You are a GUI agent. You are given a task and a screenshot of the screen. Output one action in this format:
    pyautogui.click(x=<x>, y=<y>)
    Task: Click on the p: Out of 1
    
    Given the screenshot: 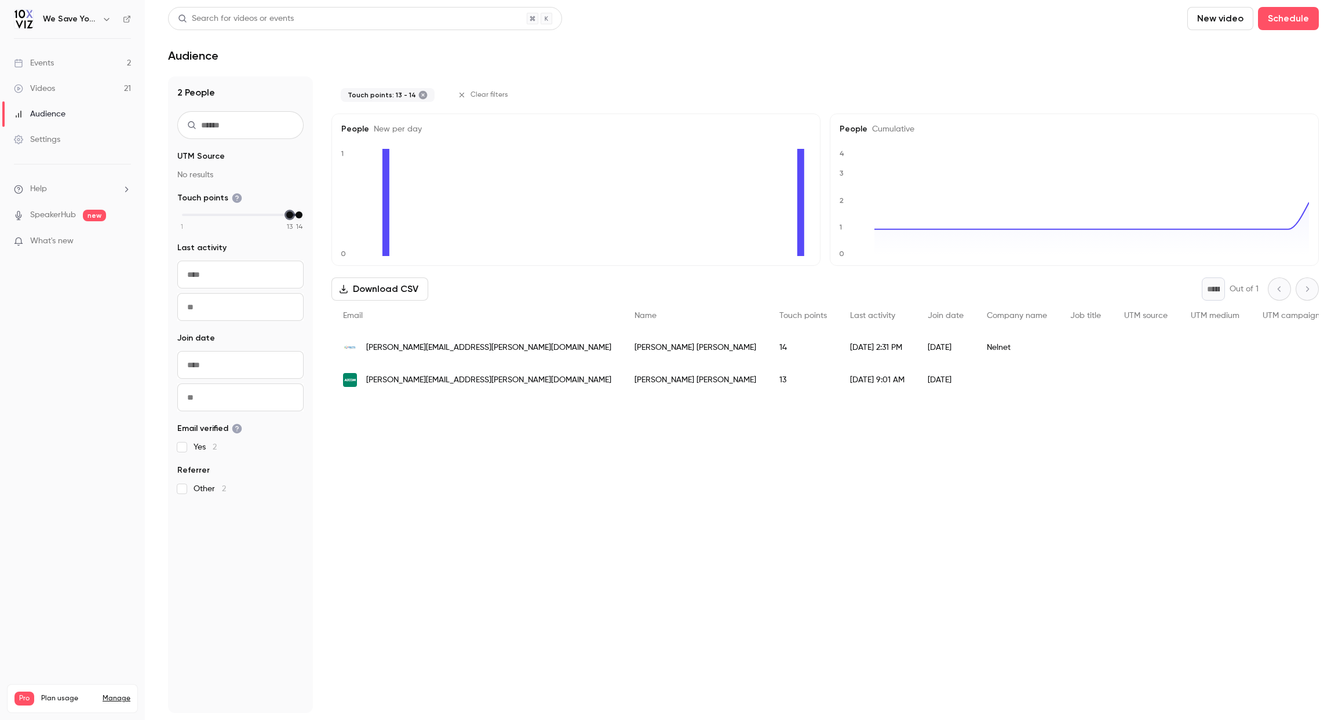 What is the action you would take?
    pyautogui.click(x=1244, y=289)
    